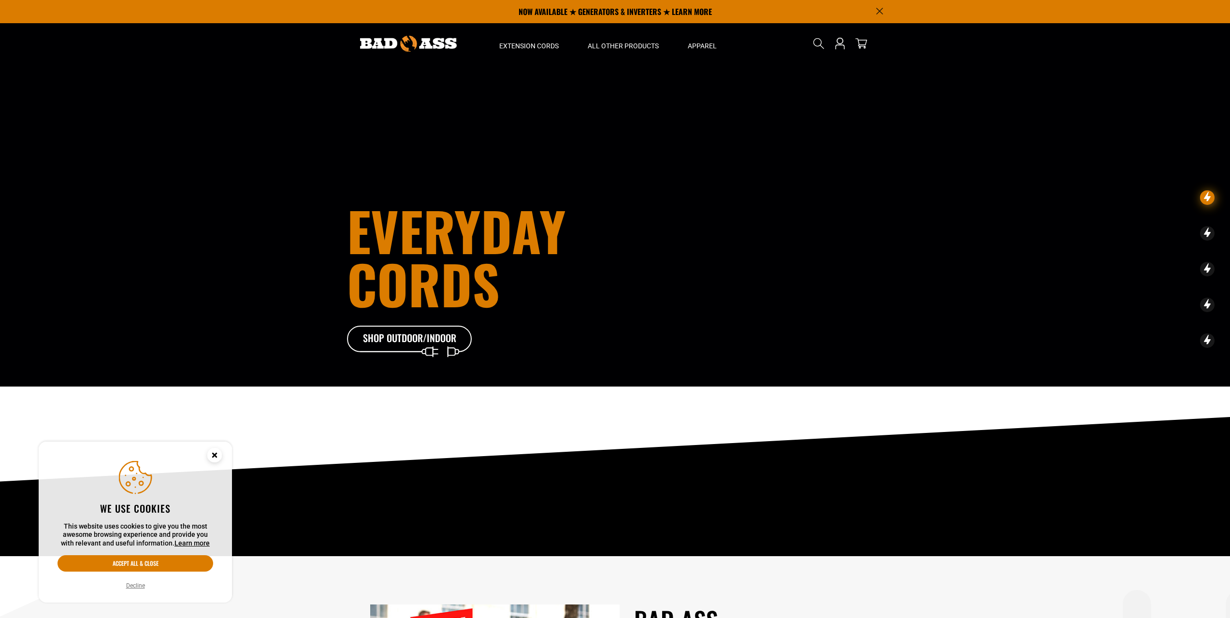  I want to click on a: Learn more, so click(192, 543).